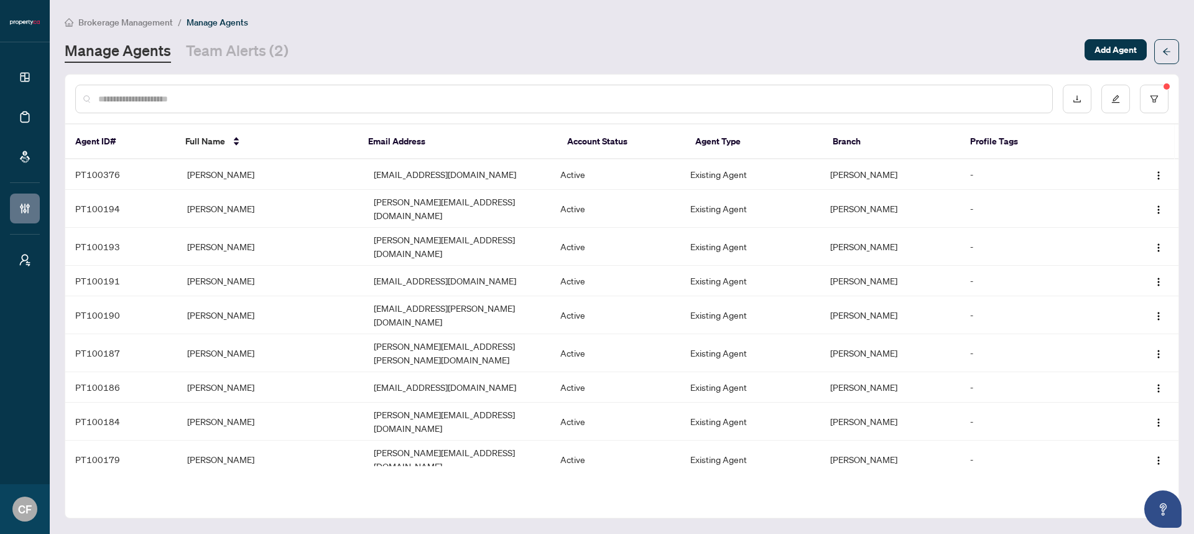  I want to click on td: PT100376, so click(121, 174).